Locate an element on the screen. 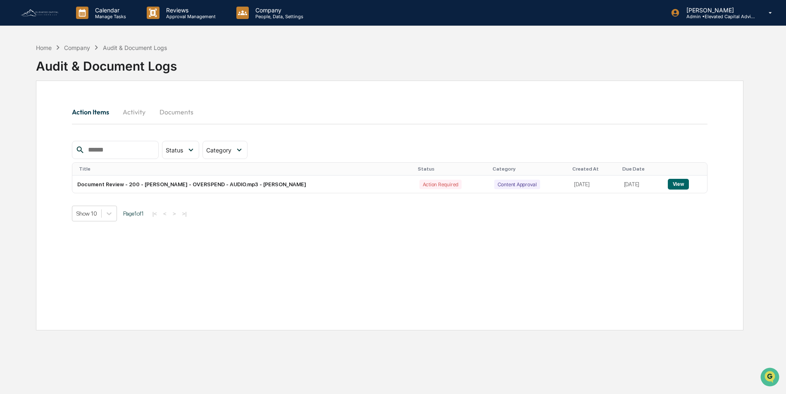 This screenshot has height=394, width=786. button: Activity is located at coordinates (134, 112).